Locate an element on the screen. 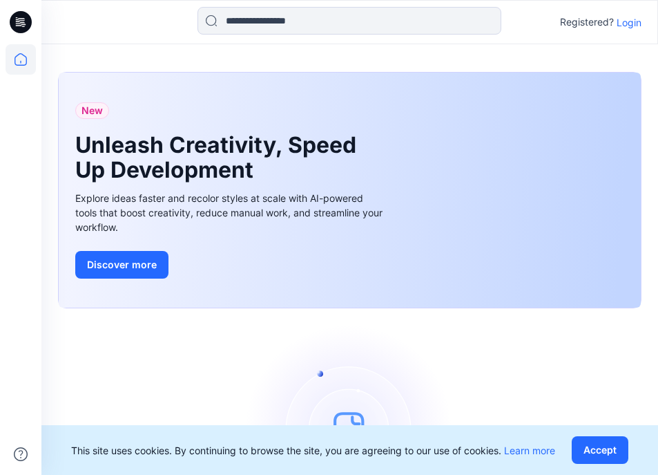 This screenshot has height=475, width=658. p: Registered? is located at coordinates (587, 22).